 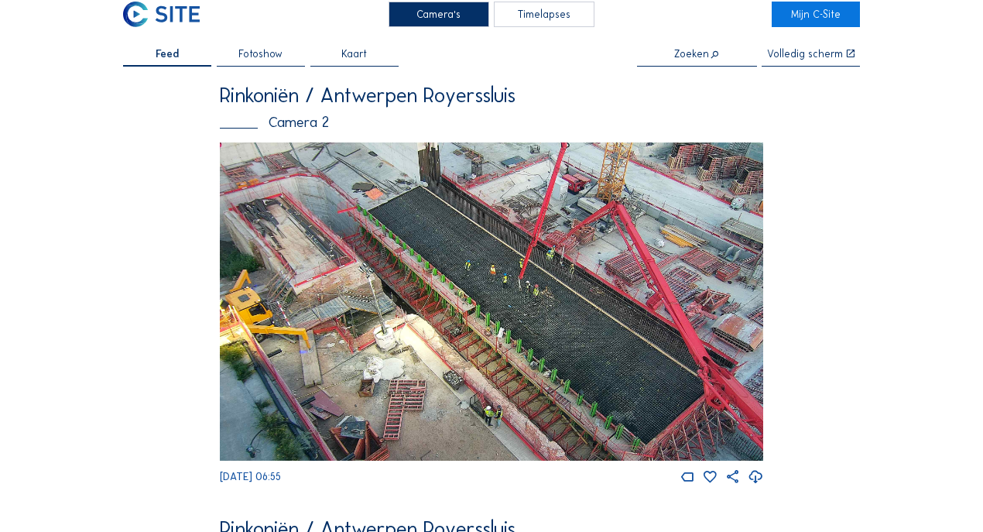 I want to click on div: Rinkoniën / Antwerpen Royerssluis, so click(x=491, y=95).